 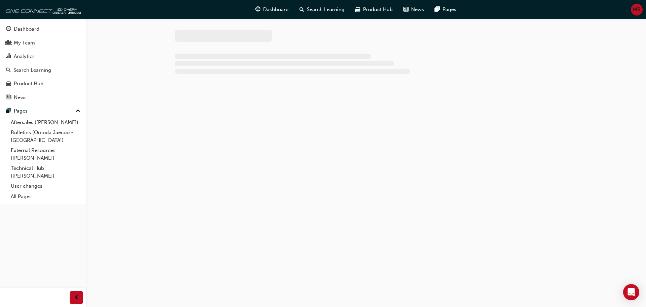 What do you see at coordinates (27, 29) in the screenshot?
I see `div: Dashboard` at bounding box center [27, 29].